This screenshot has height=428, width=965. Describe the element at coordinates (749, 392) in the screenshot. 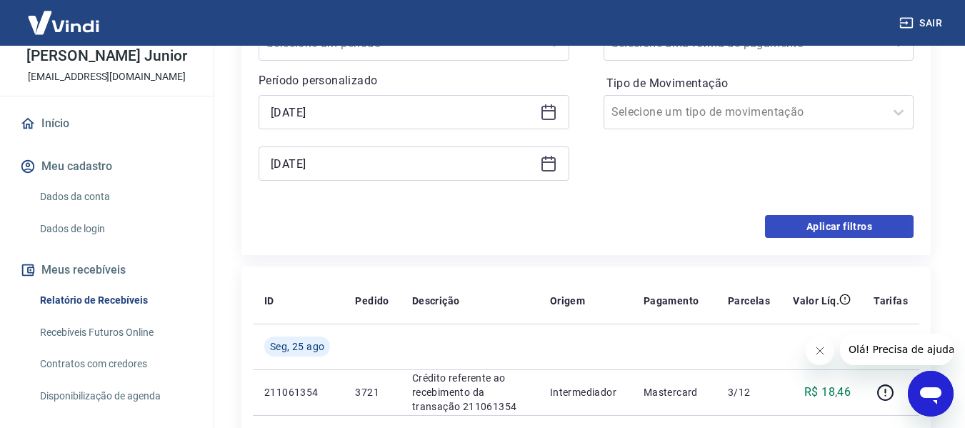

I see `p: 3/12` at that location.